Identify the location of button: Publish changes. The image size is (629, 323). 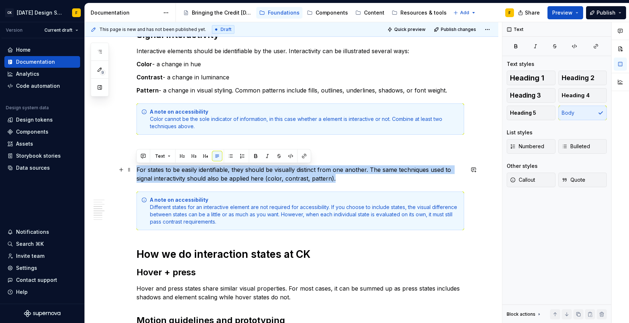
(455, 29).